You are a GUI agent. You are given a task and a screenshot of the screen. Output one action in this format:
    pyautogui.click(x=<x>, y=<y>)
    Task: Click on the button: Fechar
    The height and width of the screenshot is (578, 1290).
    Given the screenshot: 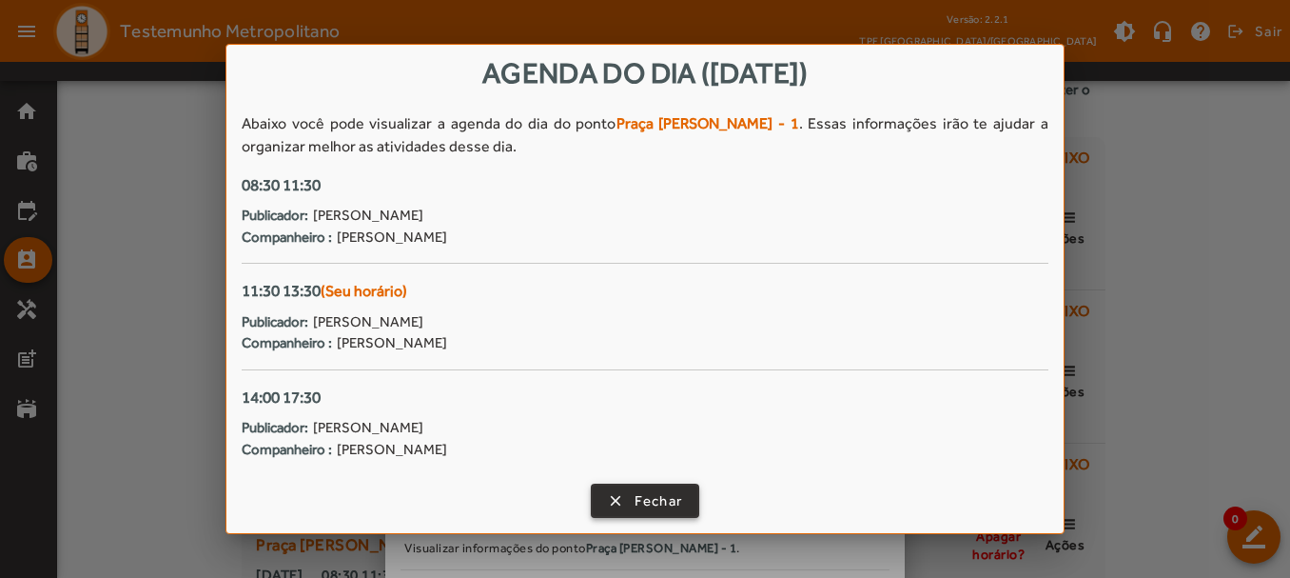 What is the action you would take?
    pyautogui.click(x=645, y=500)
    